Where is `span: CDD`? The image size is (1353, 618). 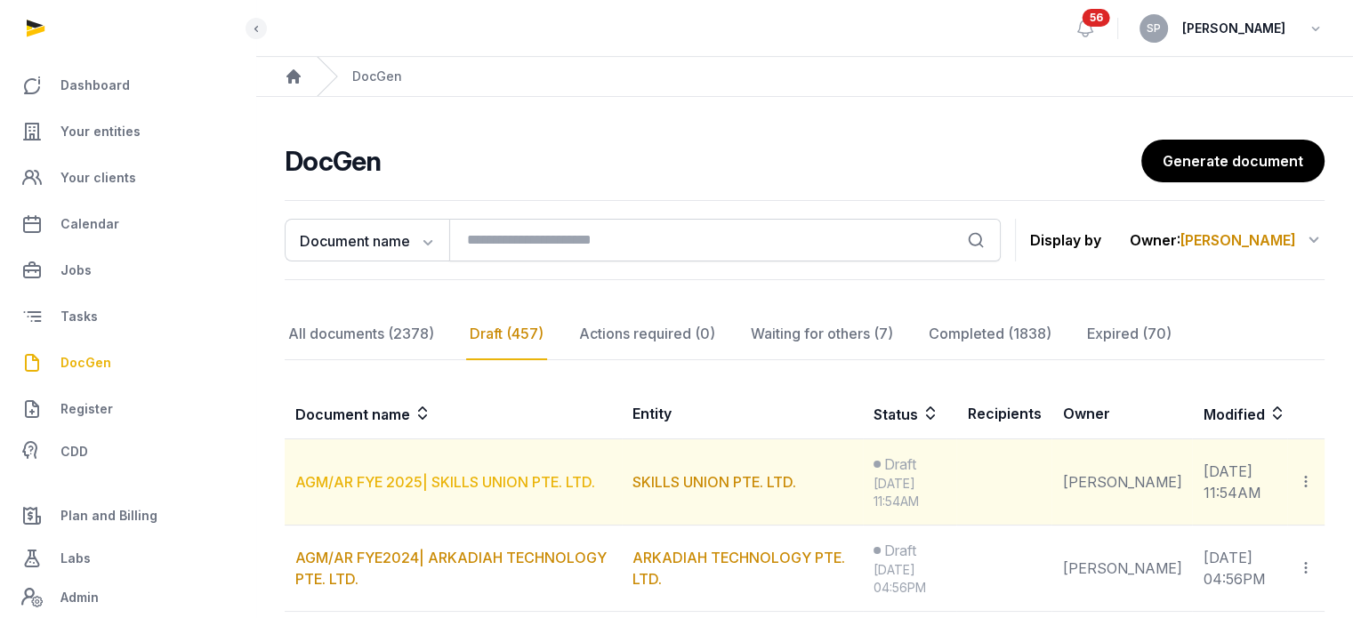
span: CDD is located at coordinates (74, 452).